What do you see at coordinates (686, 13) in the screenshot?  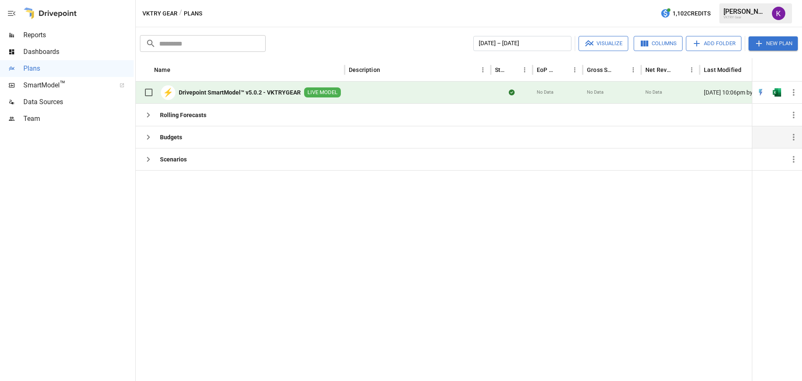 I see `button: 1,102Credits` at bounding box center [686, 13].